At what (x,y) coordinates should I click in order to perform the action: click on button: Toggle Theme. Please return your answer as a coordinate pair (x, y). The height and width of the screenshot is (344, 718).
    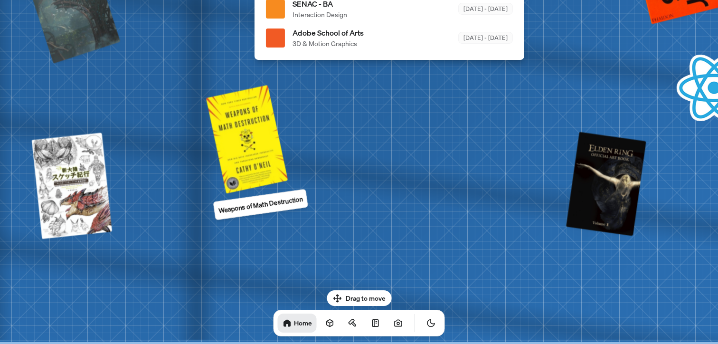
    Looking at the image, I should click on (431, 323).